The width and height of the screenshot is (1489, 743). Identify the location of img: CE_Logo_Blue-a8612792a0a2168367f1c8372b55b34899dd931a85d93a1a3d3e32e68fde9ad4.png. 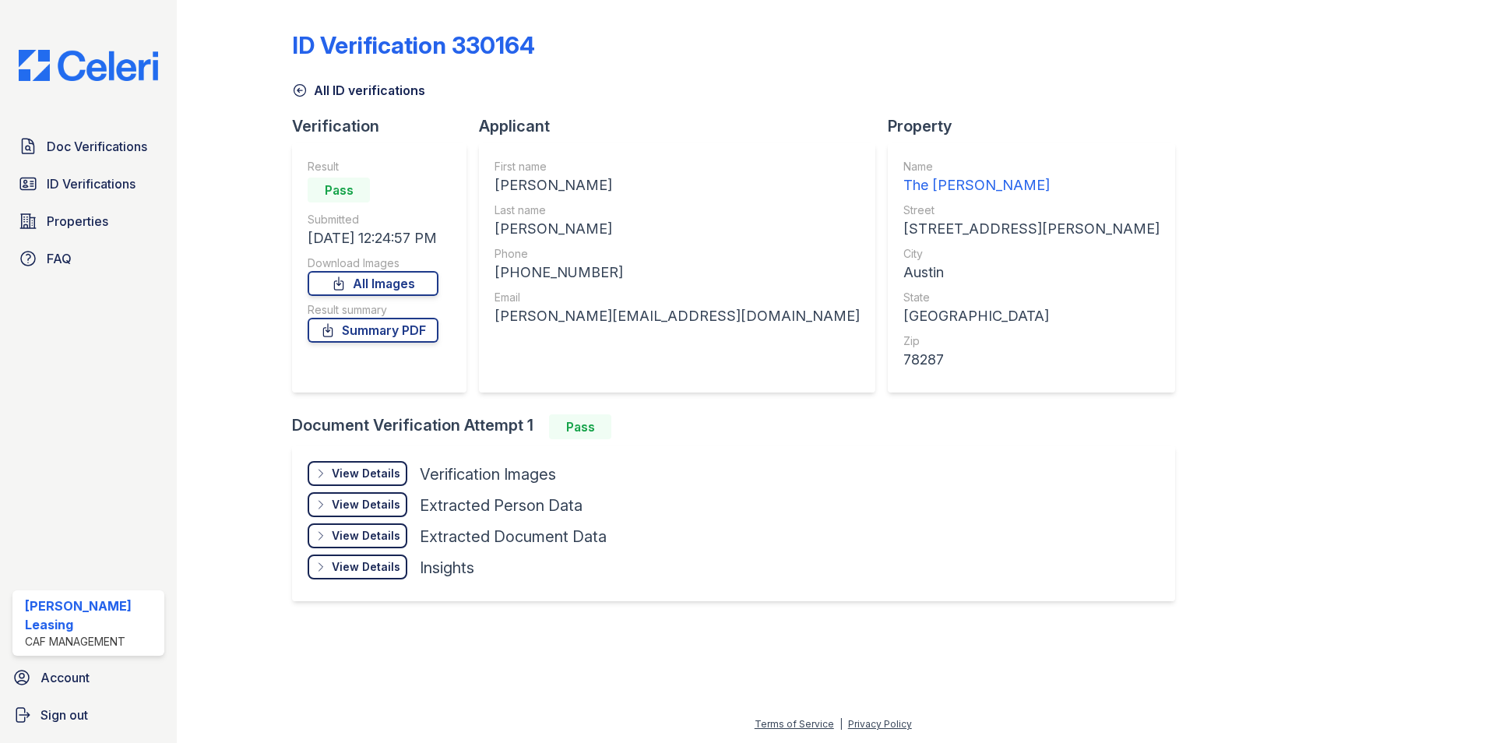
(88, 65).